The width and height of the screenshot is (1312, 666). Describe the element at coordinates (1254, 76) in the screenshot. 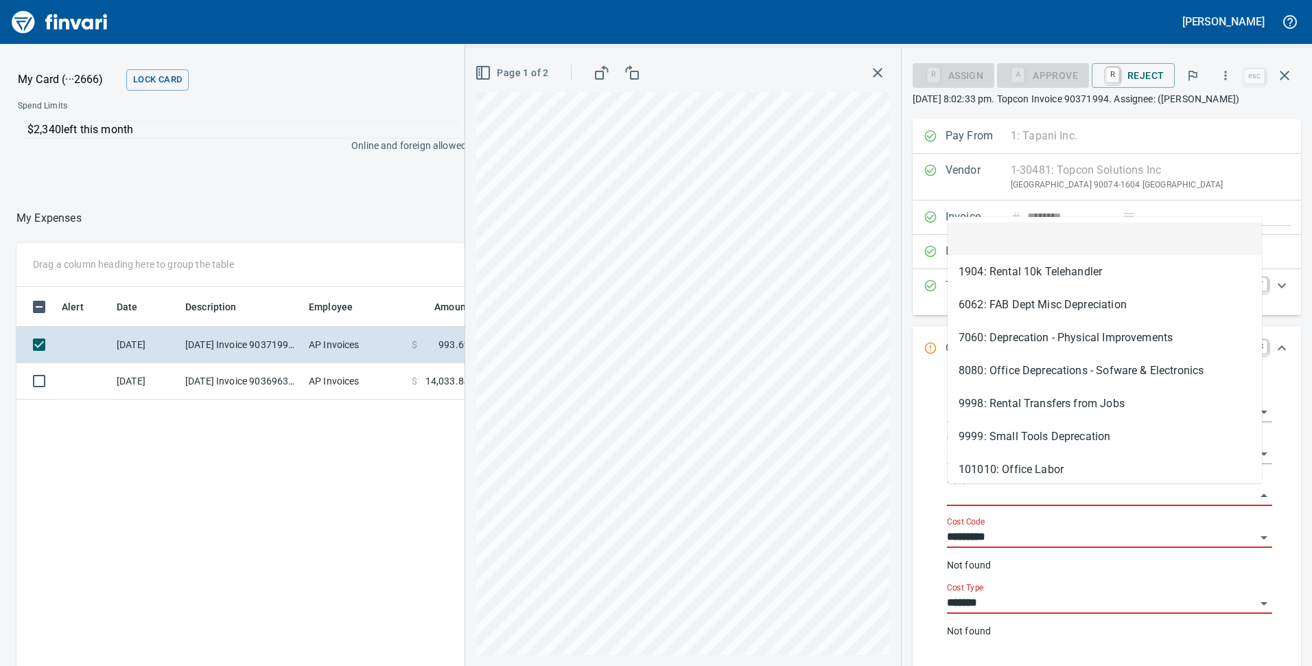

I see `a: esc` at that location.